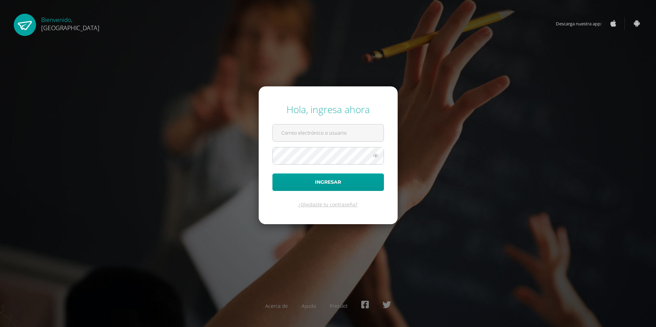  I want to click on span: Descarga nuestra app:, so click(582, 24).